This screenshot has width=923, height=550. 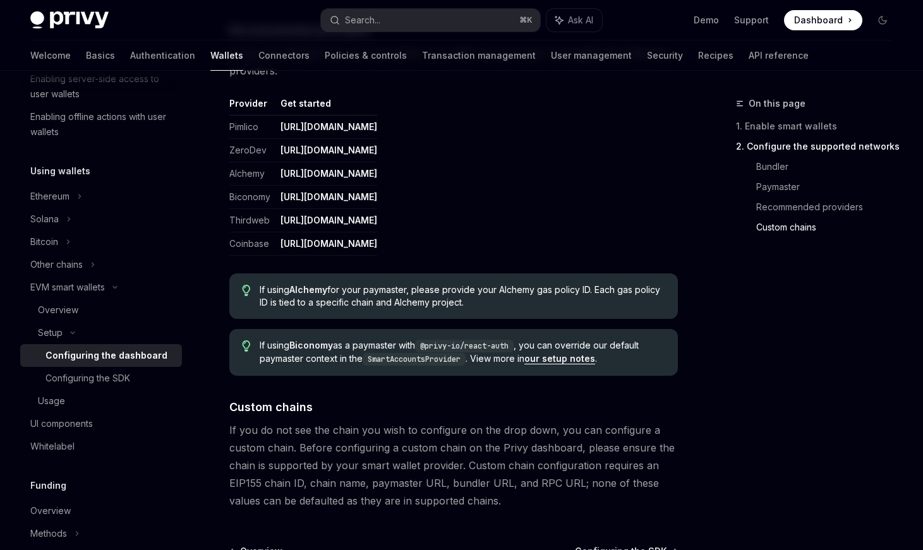 I want to click on a: Bundler, so click(x=829, y=167).